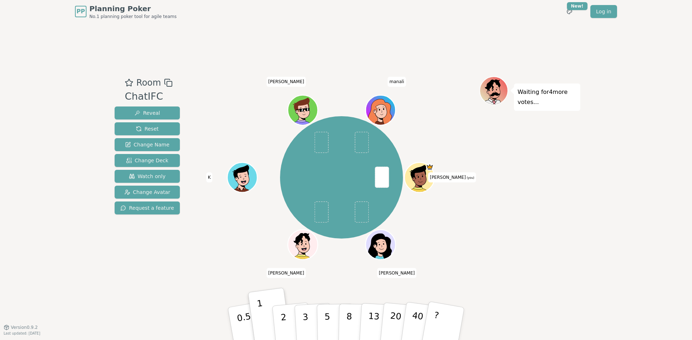 The image size is (692, 340). Describe the element at coordinates (569, 12) in the screenshot. I see `button: New!` at that location.